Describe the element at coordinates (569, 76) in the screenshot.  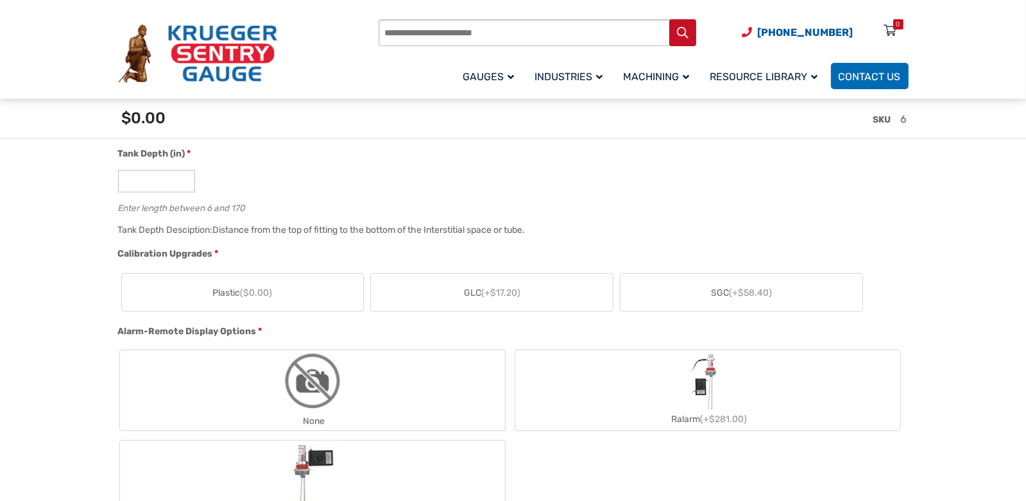
I see `span: Industries` at that location.